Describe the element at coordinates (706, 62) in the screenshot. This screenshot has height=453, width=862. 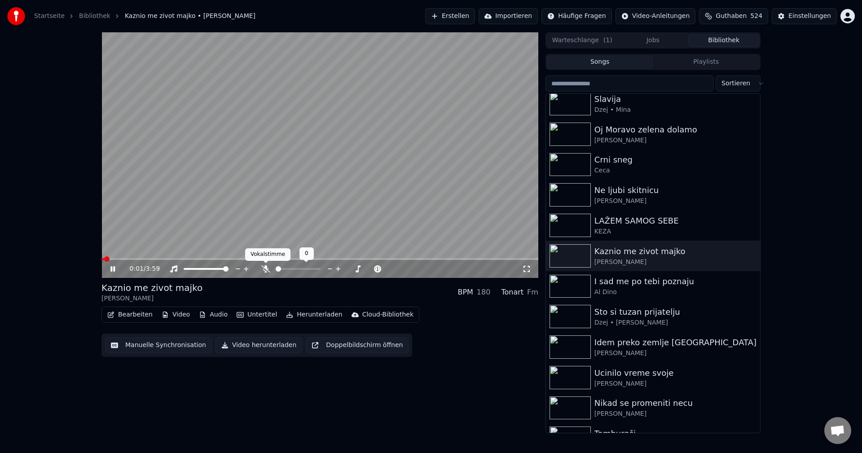
I see `button: Playlists` at that location.